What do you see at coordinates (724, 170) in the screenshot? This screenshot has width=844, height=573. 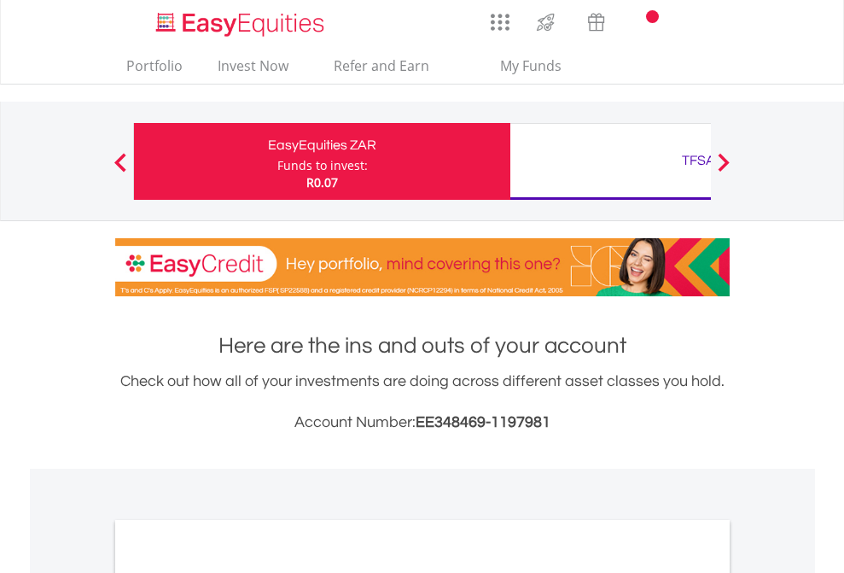 I see `button: Next` at bounding box center [724, 170].